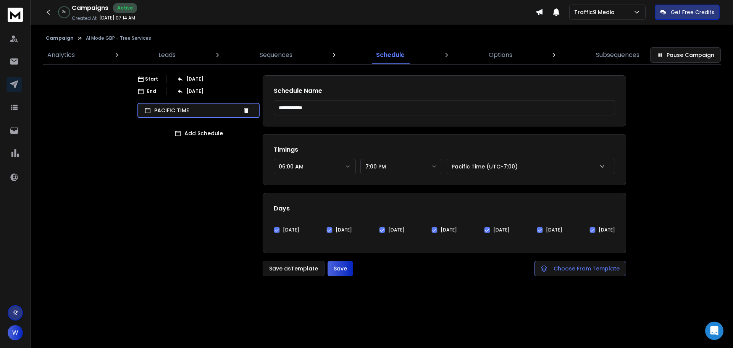  Describe the element at coordinates (61, 55) in the screenshot. I see `p: Analytics` at that location.